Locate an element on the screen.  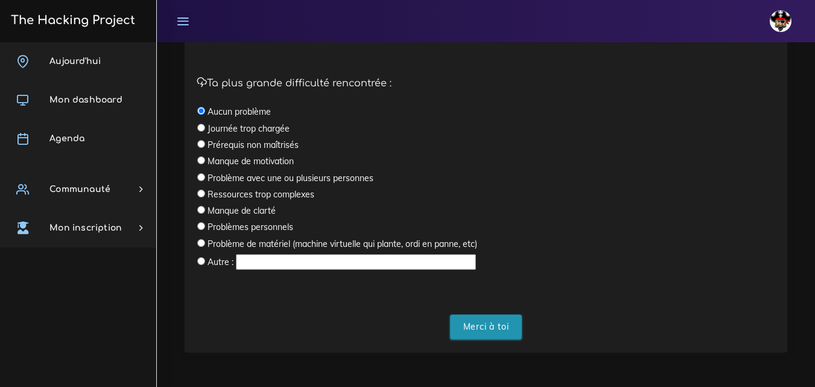
img: avatar is located at coordinates (781, 21).